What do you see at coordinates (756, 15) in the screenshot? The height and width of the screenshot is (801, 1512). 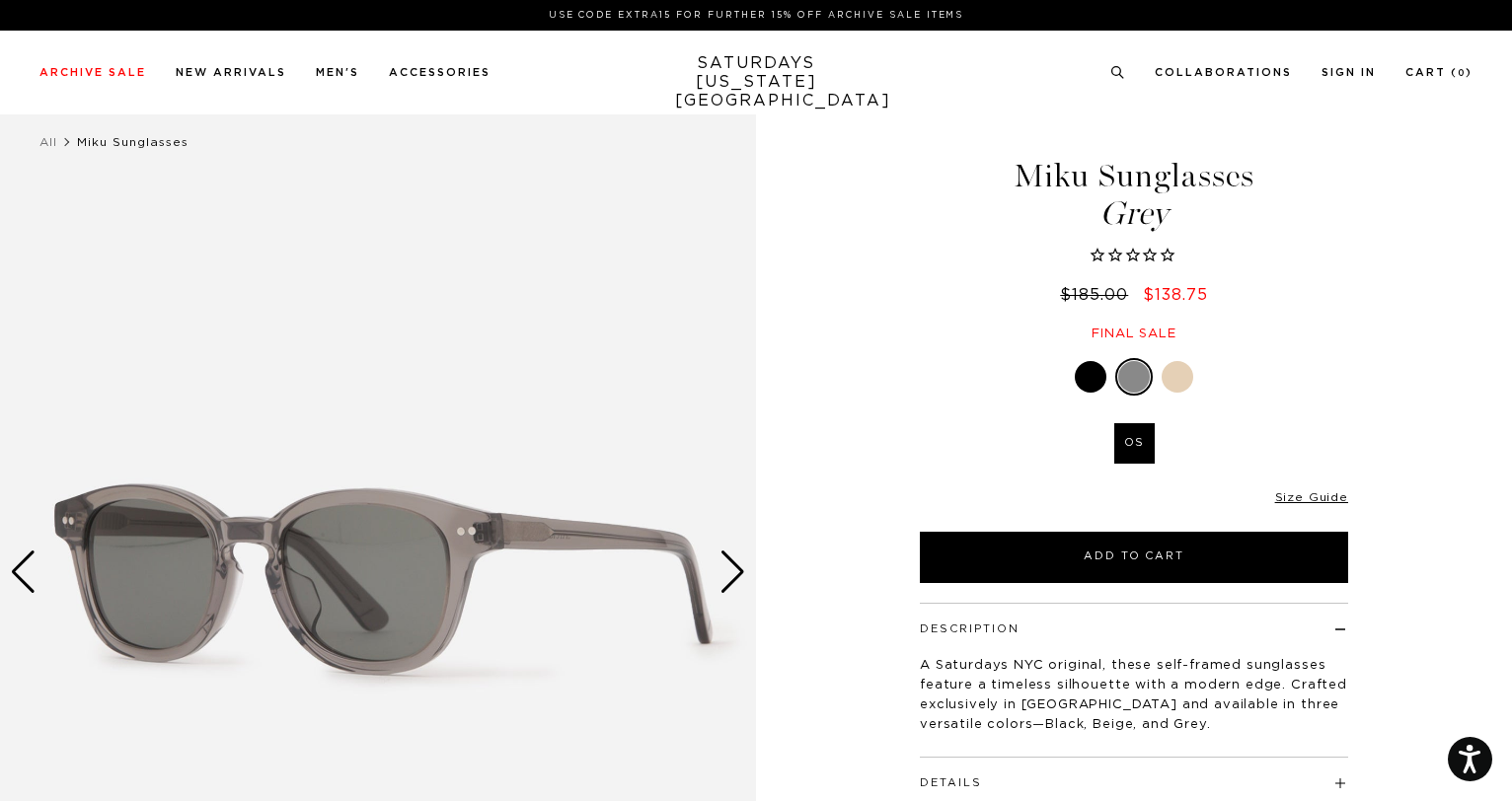 I see `p: Use Code EXTRA15 for Further 15% Off Archive Sale Items` at bounding box center [756, 15].